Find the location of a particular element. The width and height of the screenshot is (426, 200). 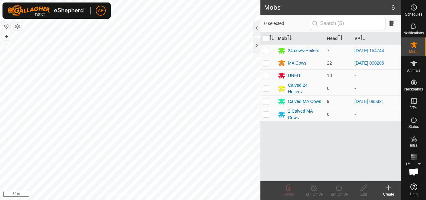

div: 2 Calved MA Cows is located at coordinates (305, 114).